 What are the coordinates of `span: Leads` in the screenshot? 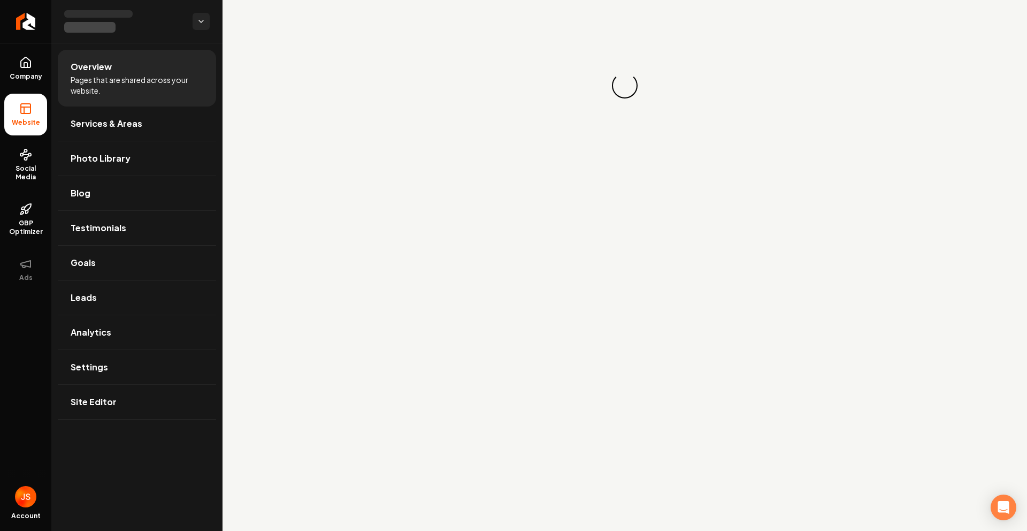 It's located at (83, 297).